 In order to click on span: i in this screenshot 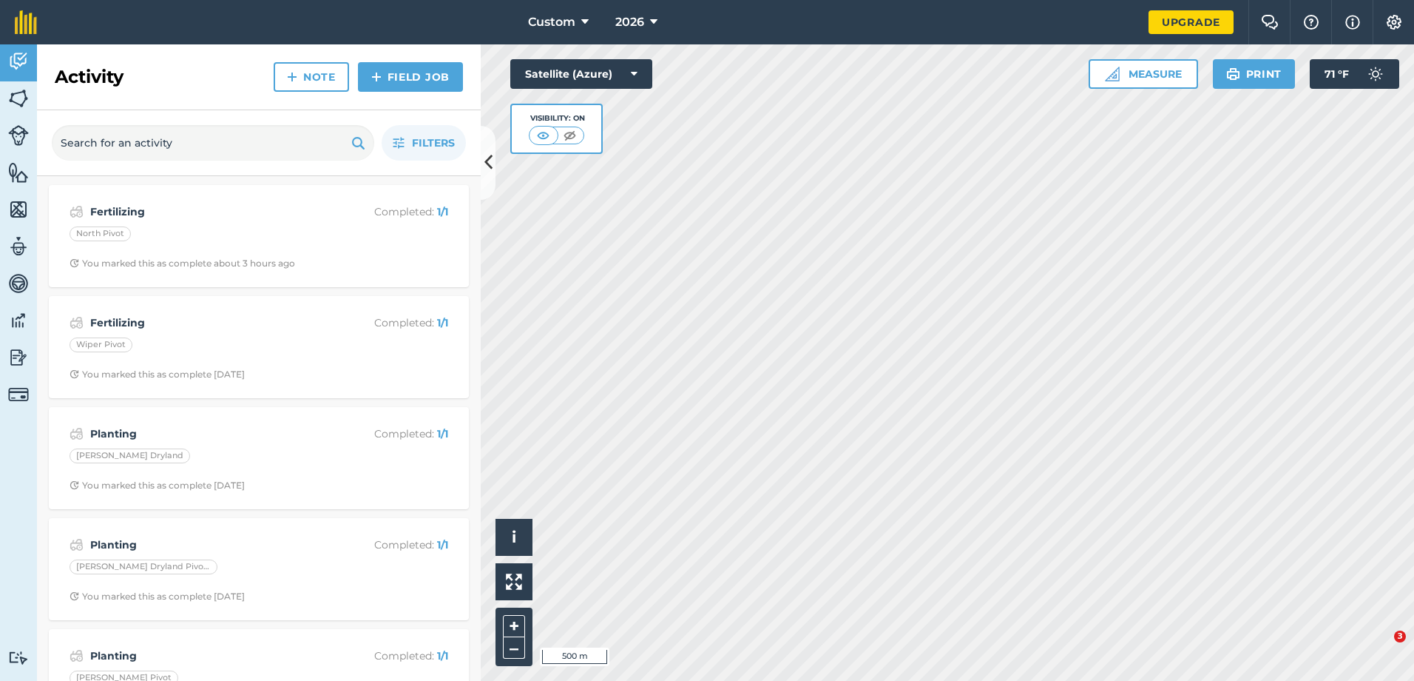, I will do `click(514, 536)`.